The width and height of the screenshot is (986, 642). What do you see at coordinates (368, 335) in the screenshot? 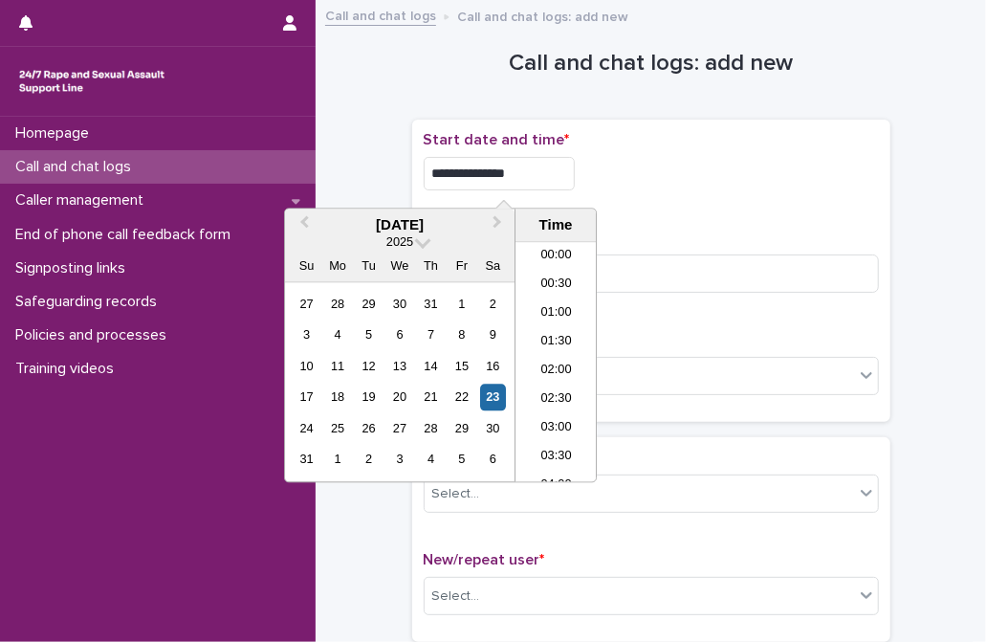
I see `div: Choose Tuesday, August 5th, 2025` at bounding box center [368, 335].